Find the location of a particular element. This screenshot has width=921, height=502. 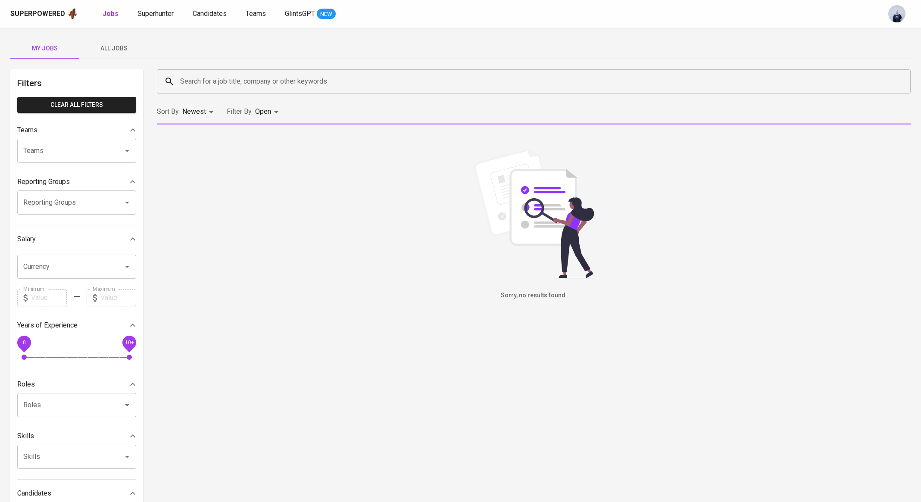

h6: Filters is located at coordinates (77, 83).